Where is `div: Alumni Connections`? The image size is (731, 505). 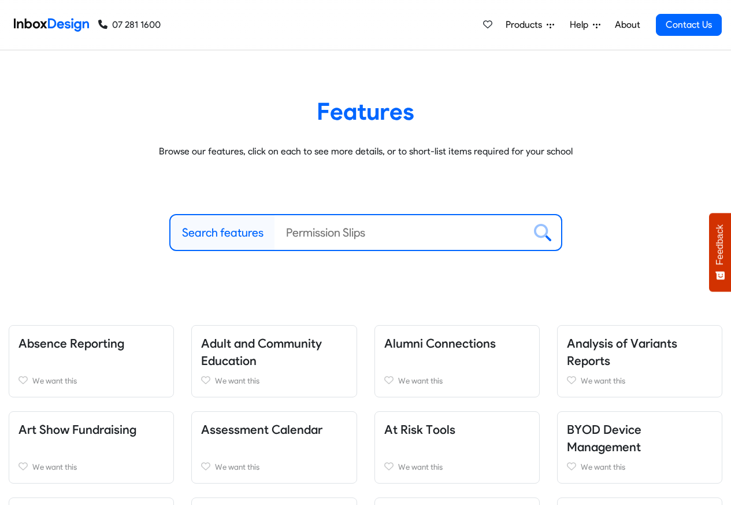 div: Alumni Connections is located at coordinates (457, 361).